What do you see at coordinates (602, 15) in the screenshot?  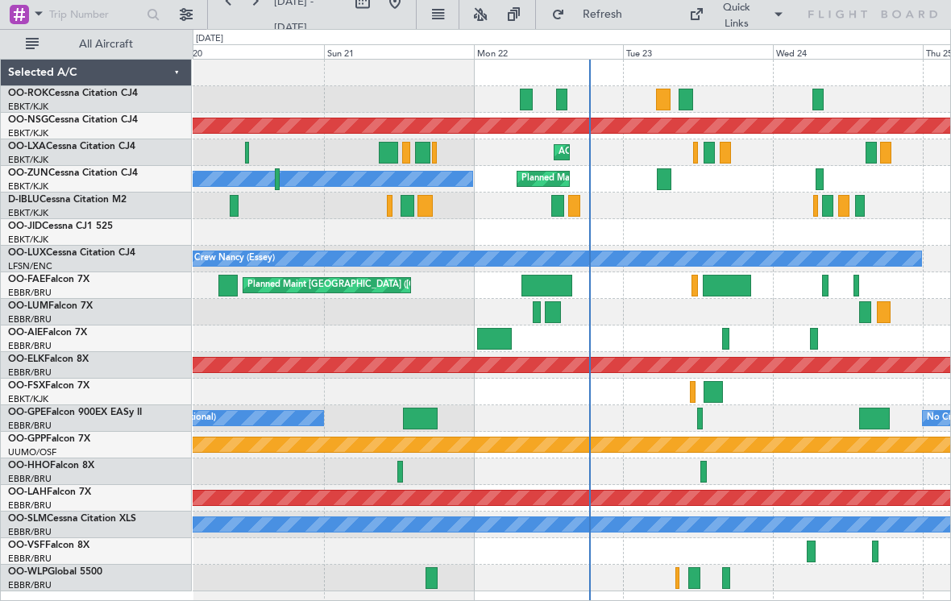 I see `span: Refresh` at bounding box center [602, 15].